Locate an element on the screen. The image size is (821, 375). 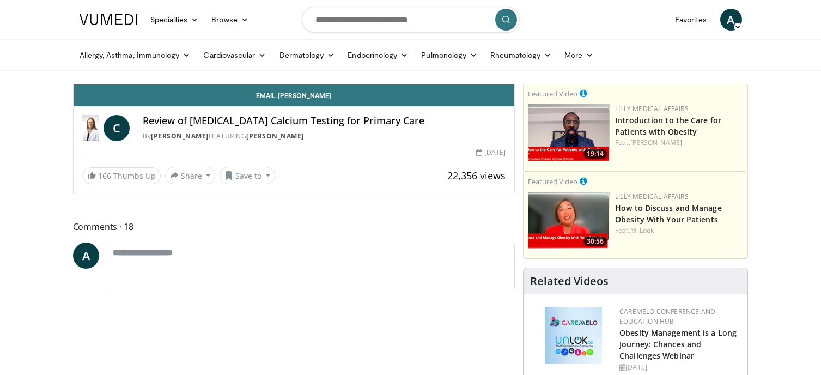
a: CaReMeLO Conference and Education Hub is located at coordinates (667, 316).